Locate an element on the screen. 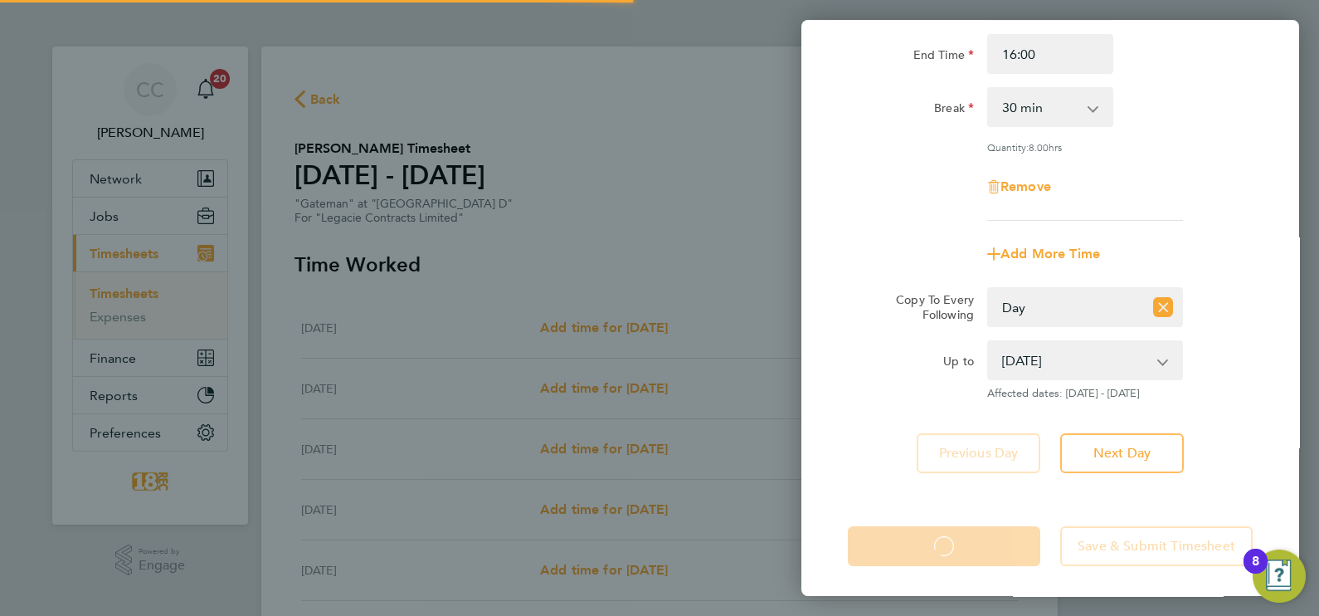  span: 8.00 is located at coordinates (1039, 147).